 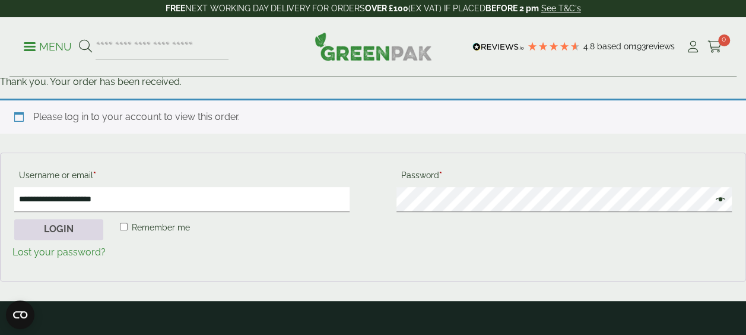 What do you see at coordinates (554, 46) in the screenshot?
I see `div: 4.8 Stars` at bounding box center [554, 46].